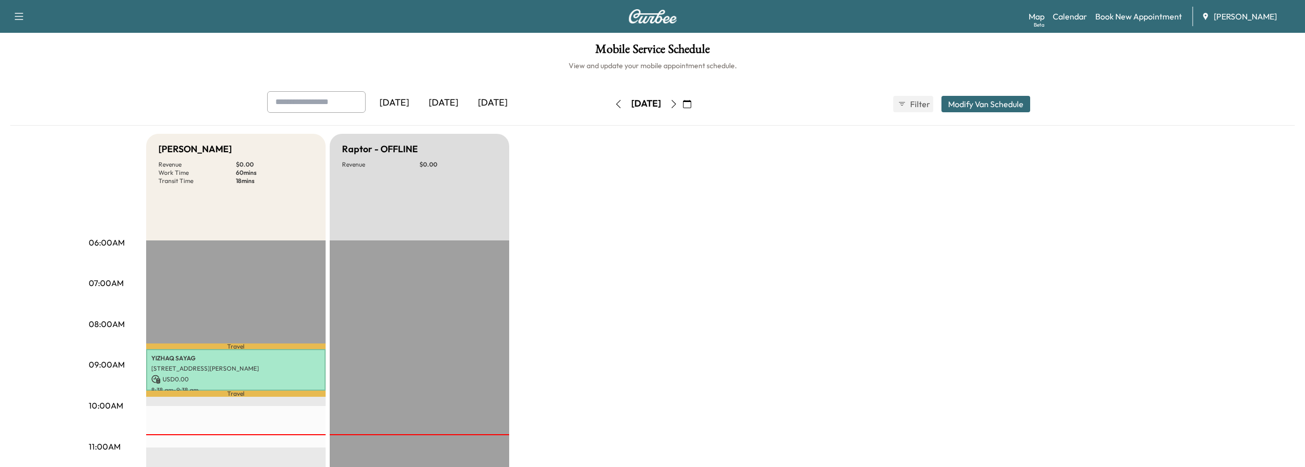  I want to click on p: USD 0.00, so click(236, 379).